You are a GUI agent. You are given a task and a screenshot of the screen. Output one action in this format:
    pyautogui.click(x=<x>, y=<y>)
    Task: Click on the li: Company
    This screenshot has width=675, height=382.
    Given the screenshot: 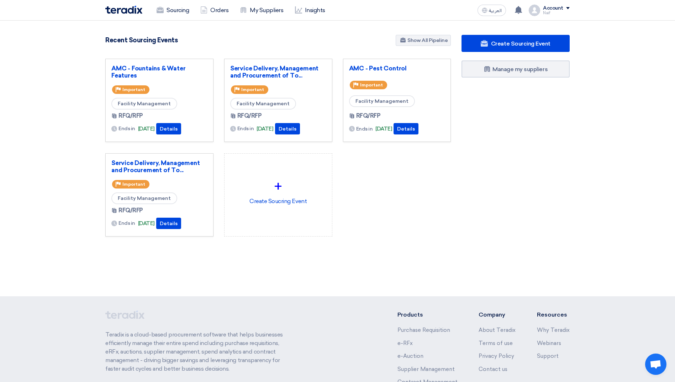 What is the action you would take?
    pyautogui.click(x=497, y=315)
    